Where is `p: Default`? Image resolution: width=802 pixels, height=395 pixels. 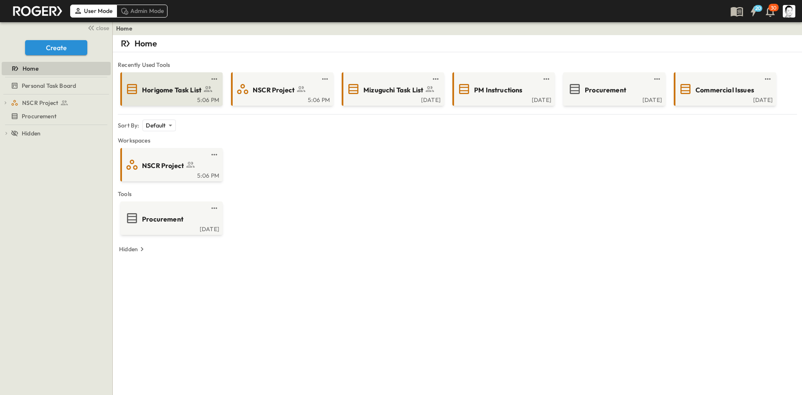
p: Default is located at coordinates (155, 125).